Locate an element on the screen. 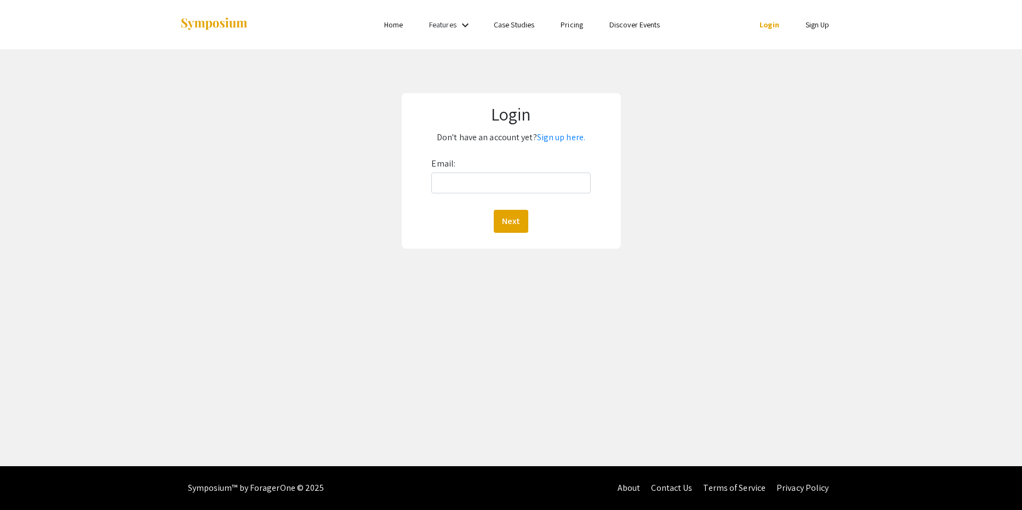 This screenshot has height=510, width=1022. h1: Login is located at coordinates (510, 114).